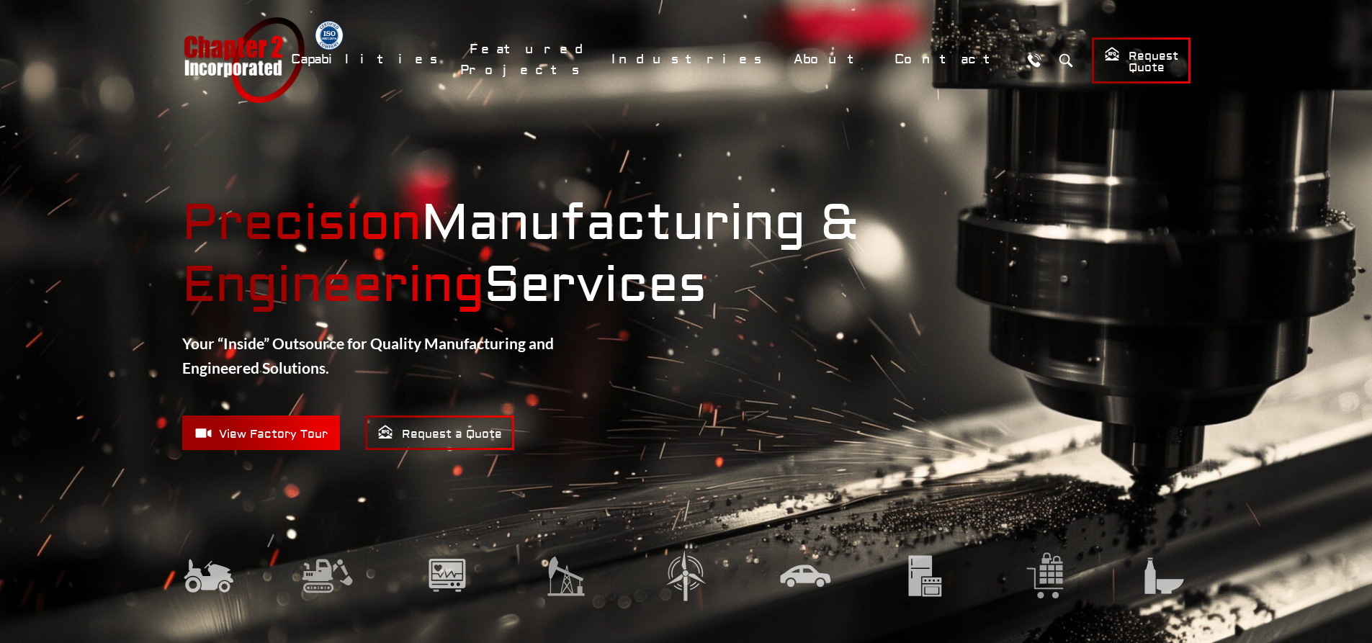 The width and height of the screenshot is (1372, 643). Describe the element at coordinates (527, 60) in the screenshot. I see `a: Featured Projects` at that location.